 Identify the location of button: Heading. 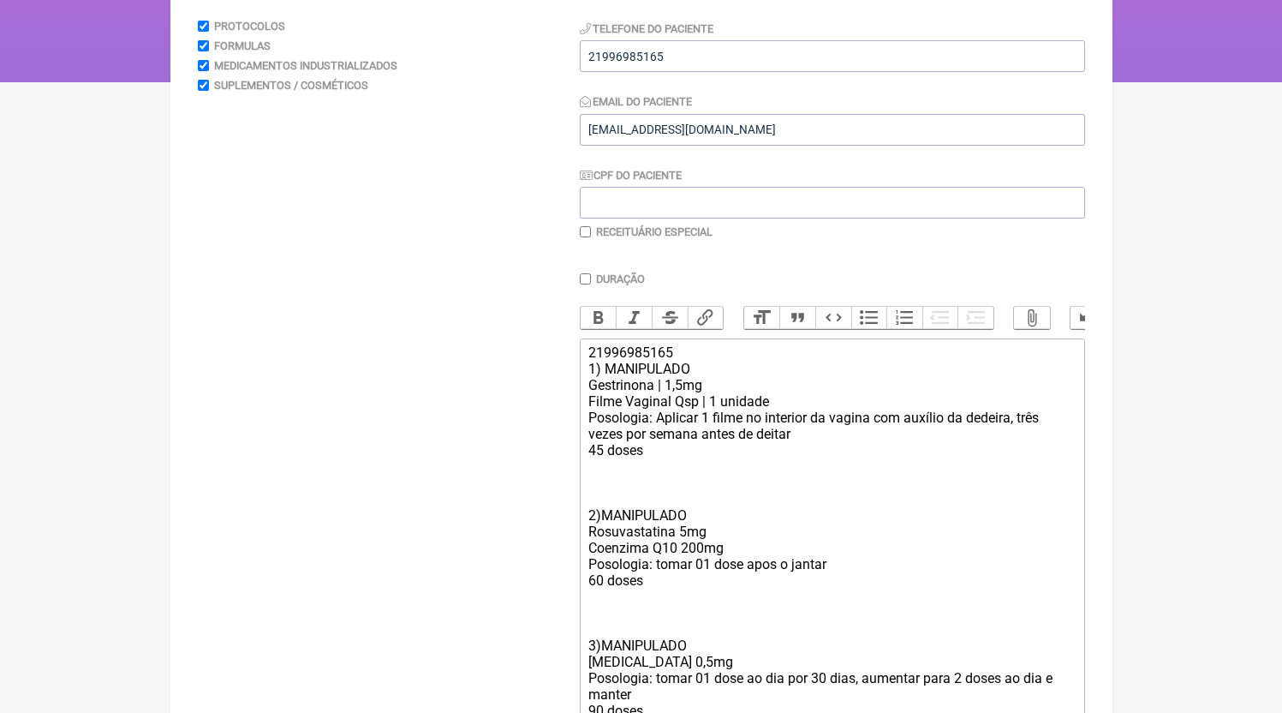
(762, 318).